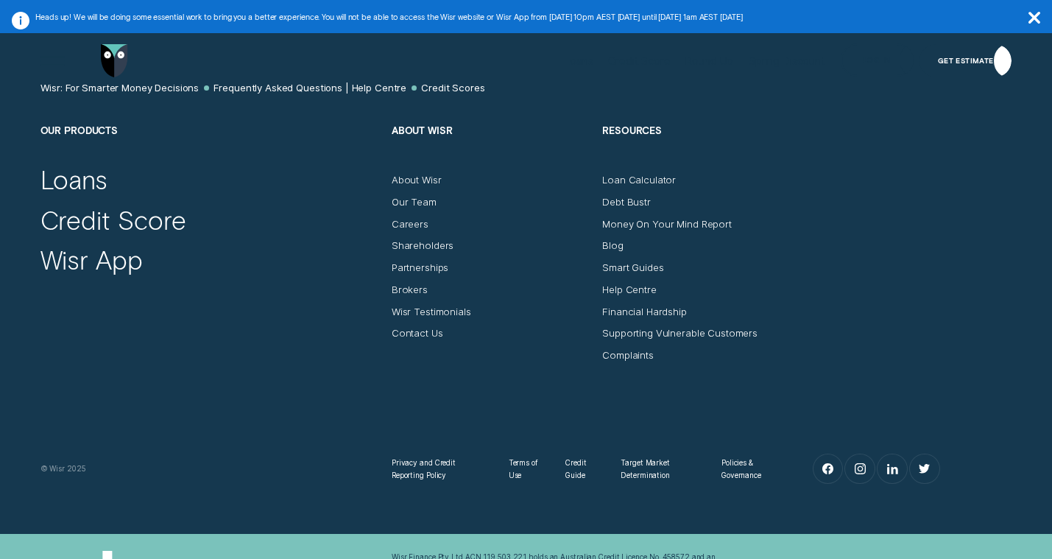 The width and height of the screenshot is (1052, 559). Describe the element at coordinates (925, 469) in the screenshot. I see `a: Twitter` at that location.